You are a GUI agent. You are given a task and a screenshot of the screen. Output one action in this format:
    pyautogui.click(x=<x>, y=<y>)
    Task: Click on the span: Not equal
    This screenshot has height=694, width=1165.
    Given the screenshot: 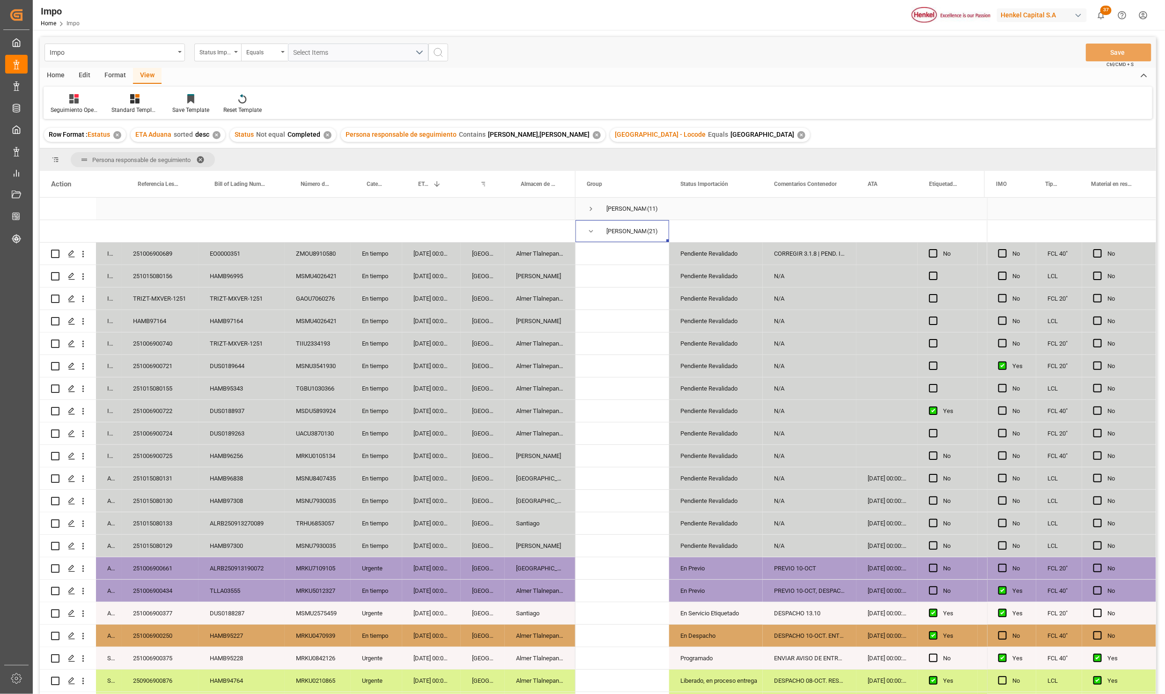 What is the action you would take?
    pyautogui.click(x=271, y=134)
    